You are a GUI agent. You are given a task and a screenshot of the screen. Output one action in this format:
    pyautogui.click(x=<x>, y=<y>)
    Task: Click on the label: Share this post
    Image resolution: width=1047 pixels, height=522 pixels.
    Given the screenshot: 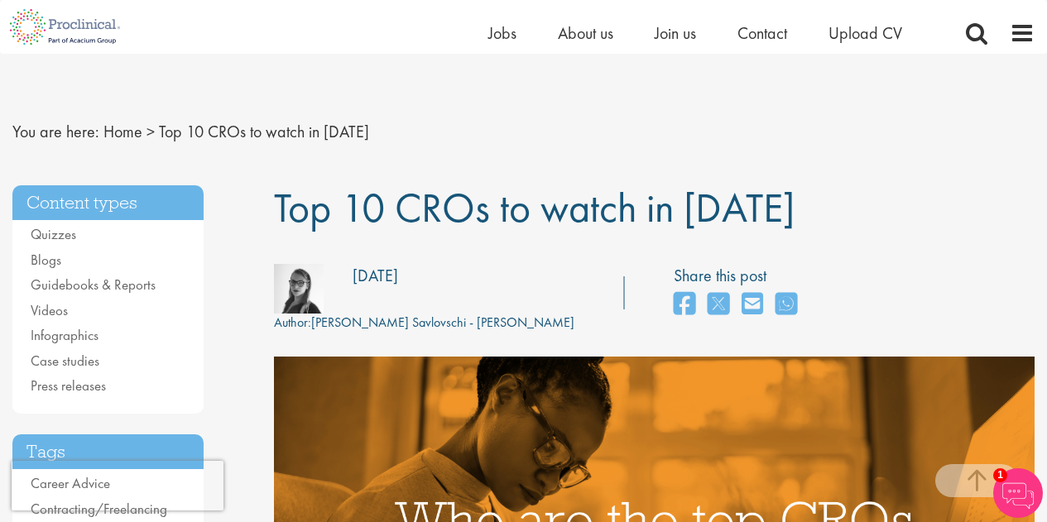 What is the action you would take?
    pyautogui.click(x=739, y=276)
    